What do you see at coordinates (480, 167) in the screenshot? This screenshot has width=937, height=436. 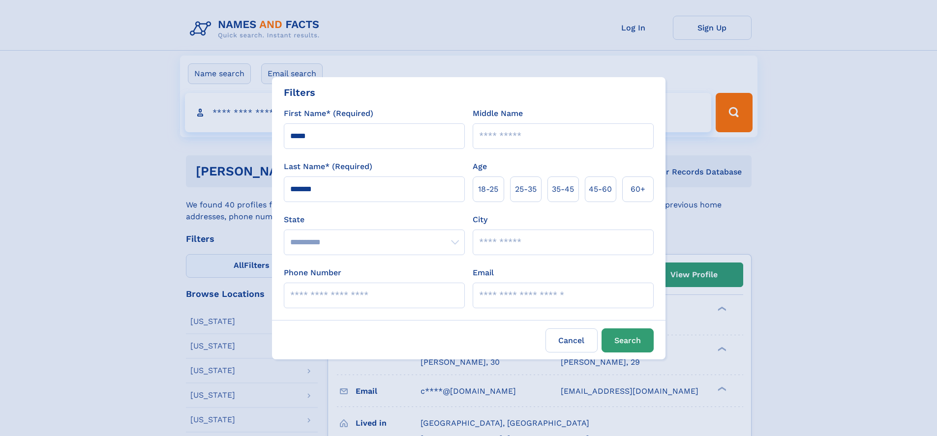 I see `label: Age` at bounding box center [480, 167].